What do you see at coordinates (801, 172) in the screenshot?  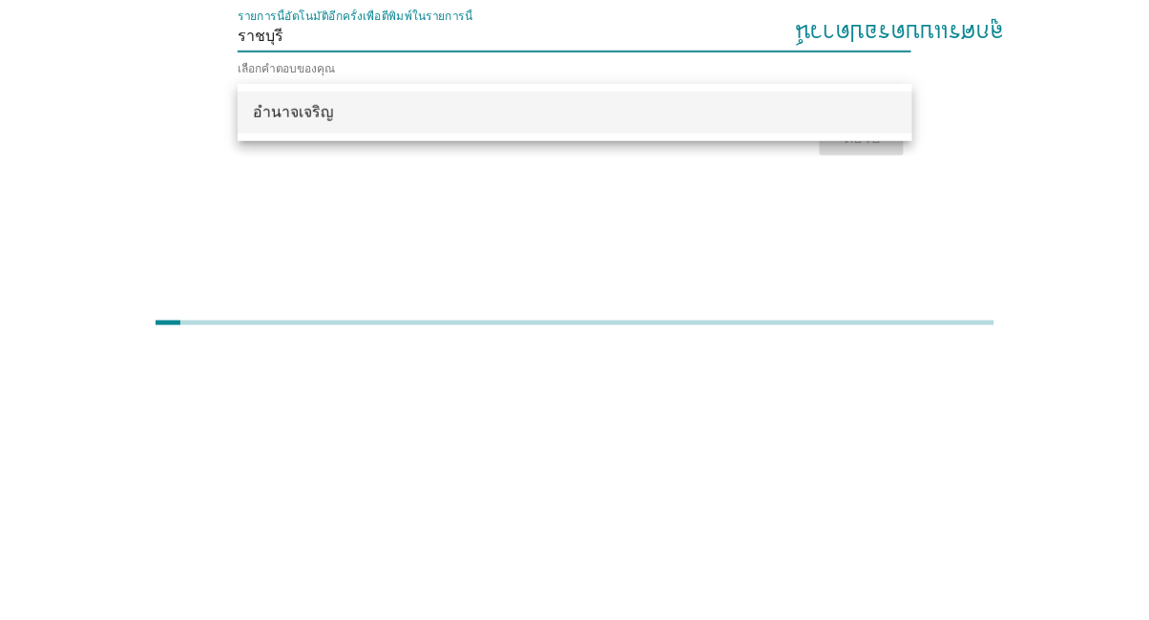 I see `font: ภาษาไทย` at bounding box center [801, 172].